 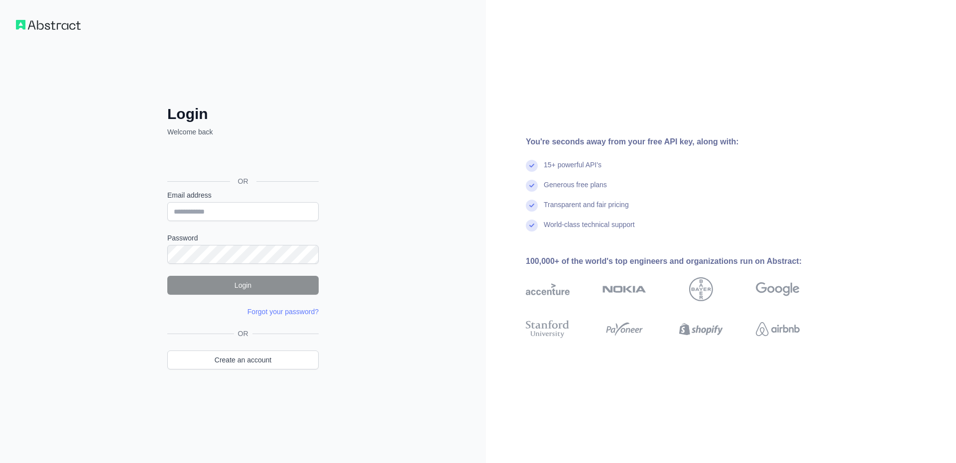 I want to click on div: Generous free plans, so click(x=575, y=190).